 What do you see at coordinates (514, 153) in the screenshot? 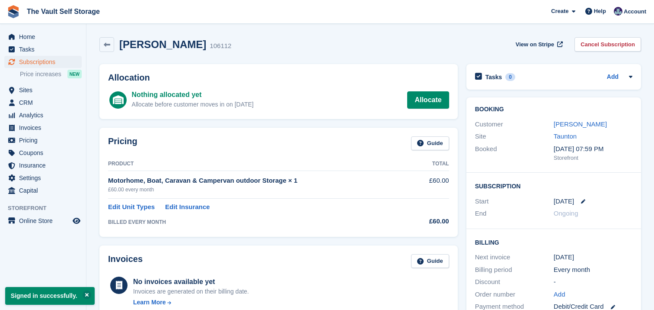
I see `div: Booked` at bounding box center [514, 153].